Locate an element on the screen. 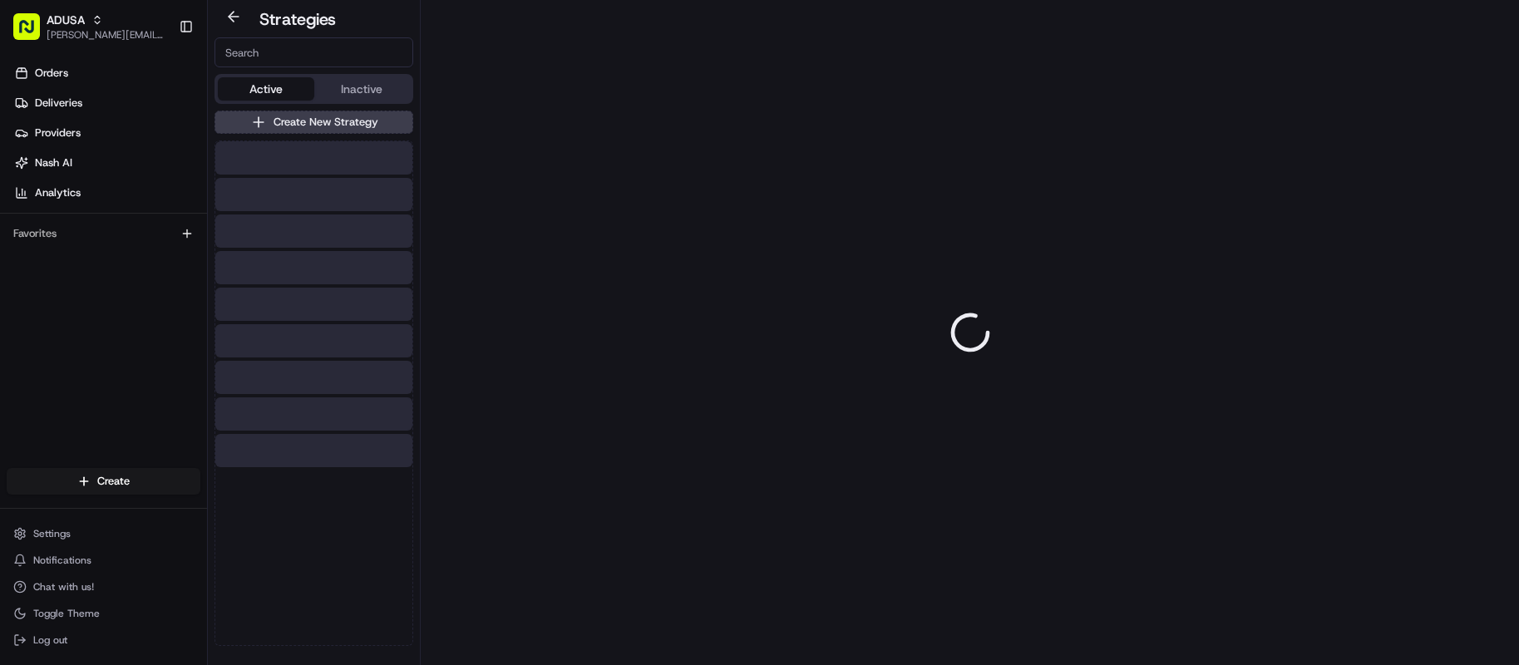 The height and width of the screenshot is (665, 1519). button: Create is located at coordinates (103, 481).